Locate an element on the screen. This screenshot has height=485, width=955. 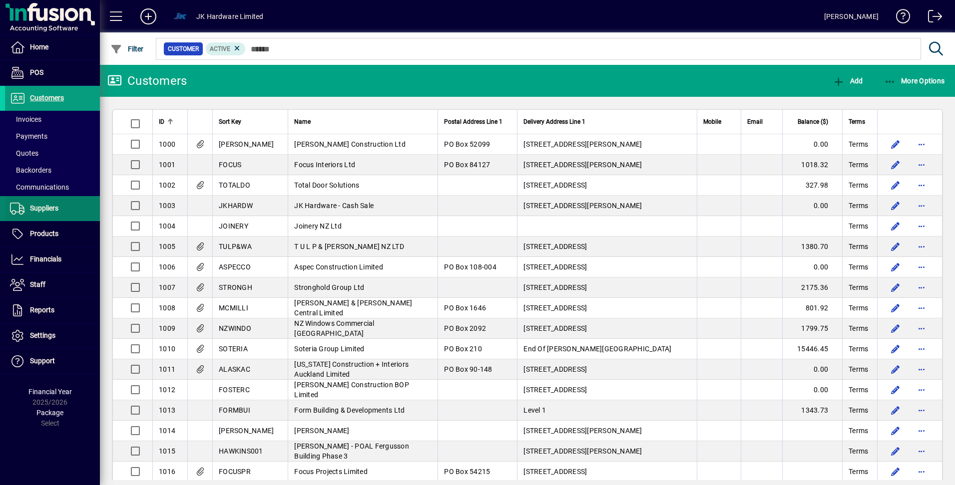
span: 1007 is located at coordinates (167, 288).